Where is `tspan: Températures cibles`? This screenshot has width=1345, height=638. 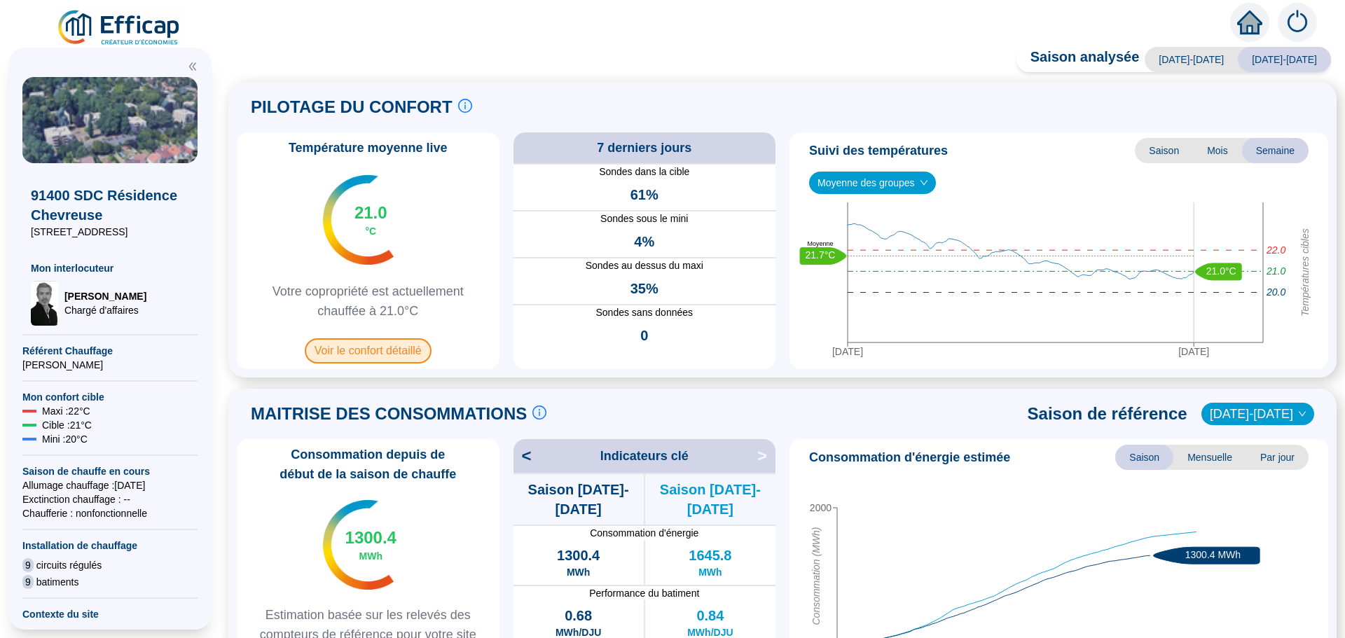 tspan: Températures cibles is located at coordinates (1305, 273).